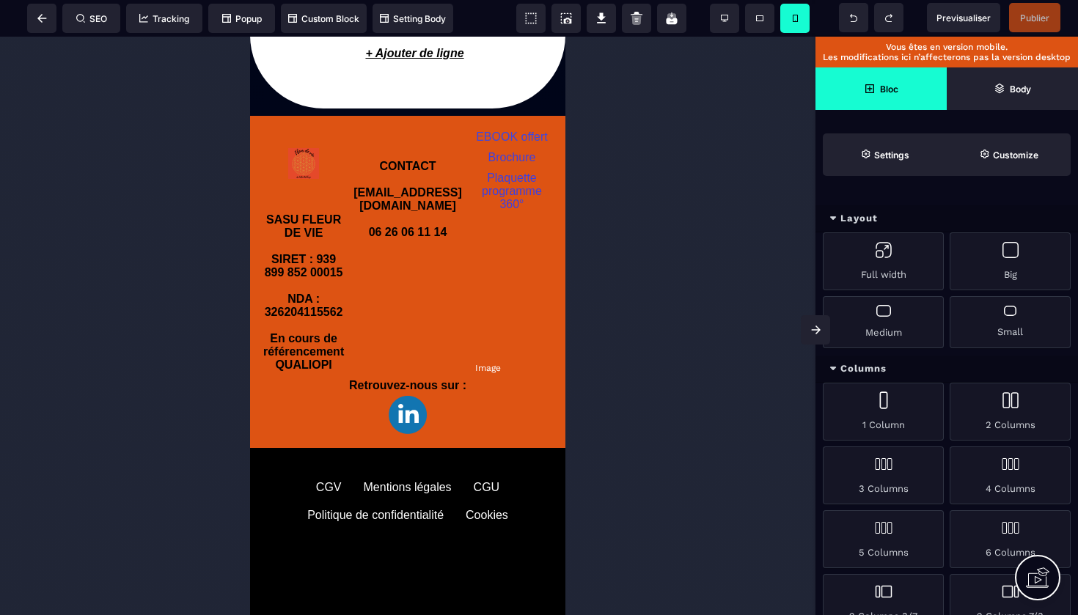  Describe the element at coordinates (892, 155) in the screenshot. I see `strong: Settings` at that location.